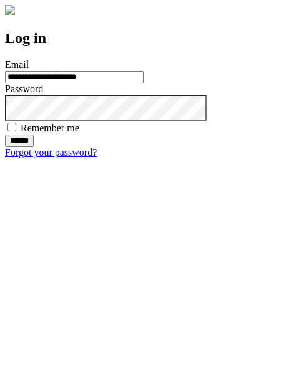 This screenshot has width=281, height=375. I want to click on label: Password, so click(24, 89).